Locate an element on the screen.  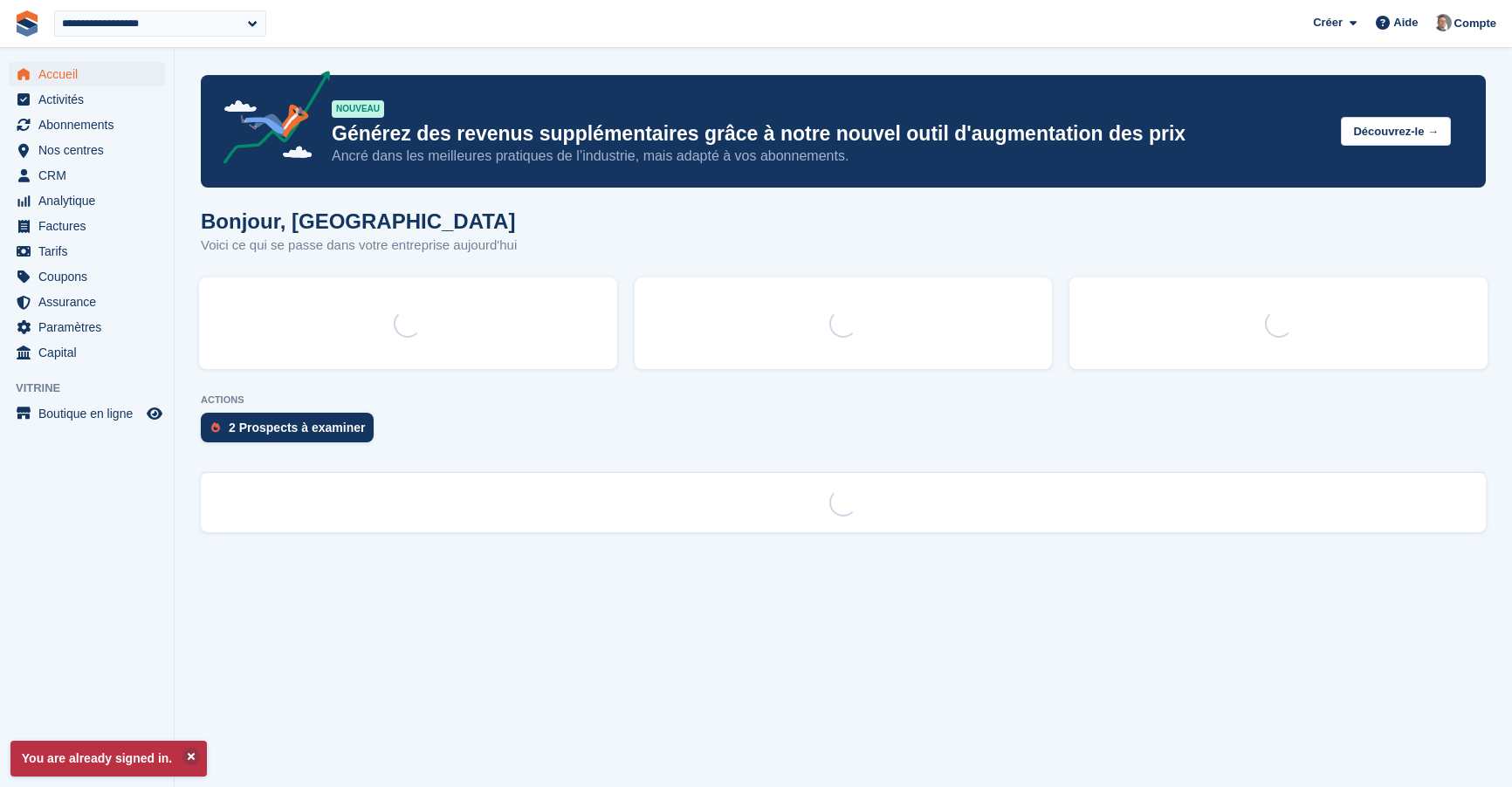
span: Activités is located at coordinates (90, 99).